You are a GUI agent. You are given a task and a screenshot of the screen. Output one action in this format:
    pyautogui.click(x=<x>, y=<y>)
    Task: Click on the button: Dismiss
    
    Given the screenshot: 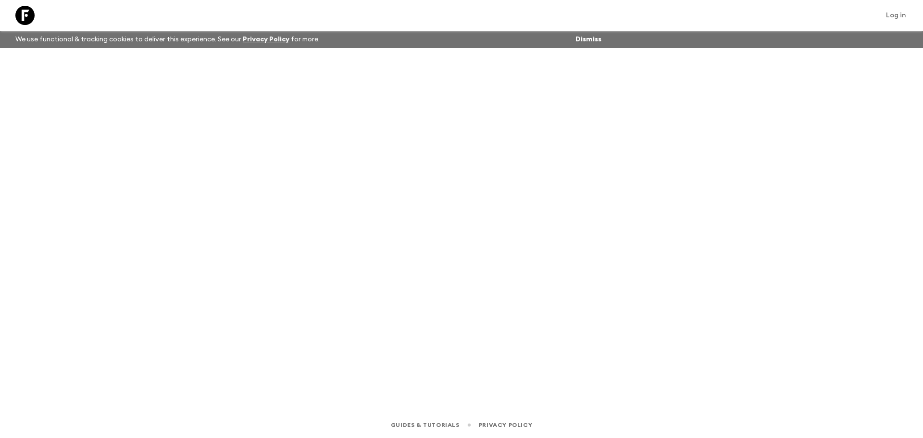 What is the action you would take?
    pyautogui.click(x=588, y=39)
    